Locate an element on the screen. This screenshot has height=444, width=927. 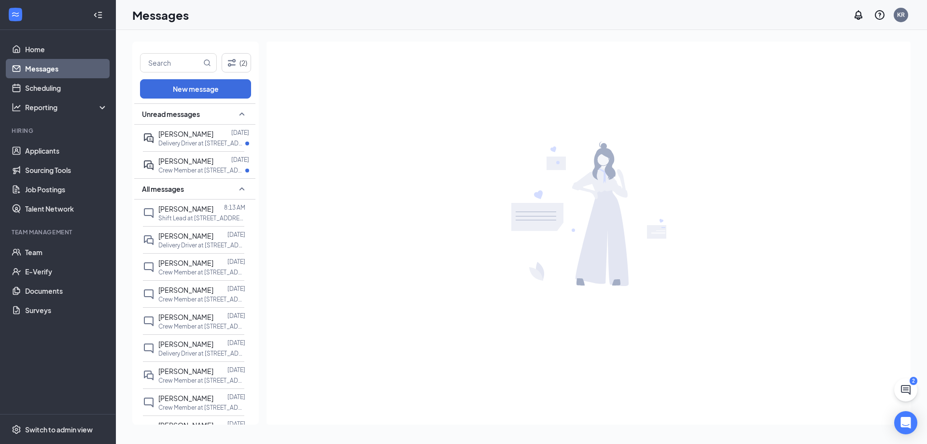
svg: QuestionInfo is located at coordinates (879, 15).